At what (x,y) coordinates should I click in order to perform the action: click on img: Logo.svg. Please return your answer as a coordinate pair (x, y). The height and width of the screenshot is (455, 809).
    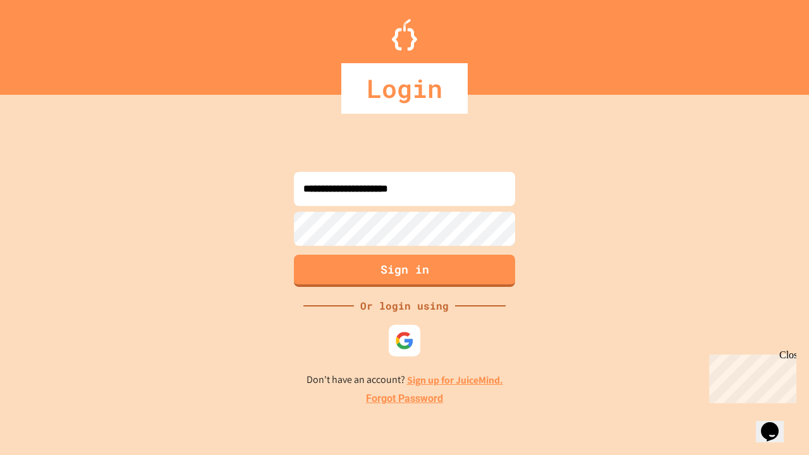
    Looking at the image, I should click on (405, 35).